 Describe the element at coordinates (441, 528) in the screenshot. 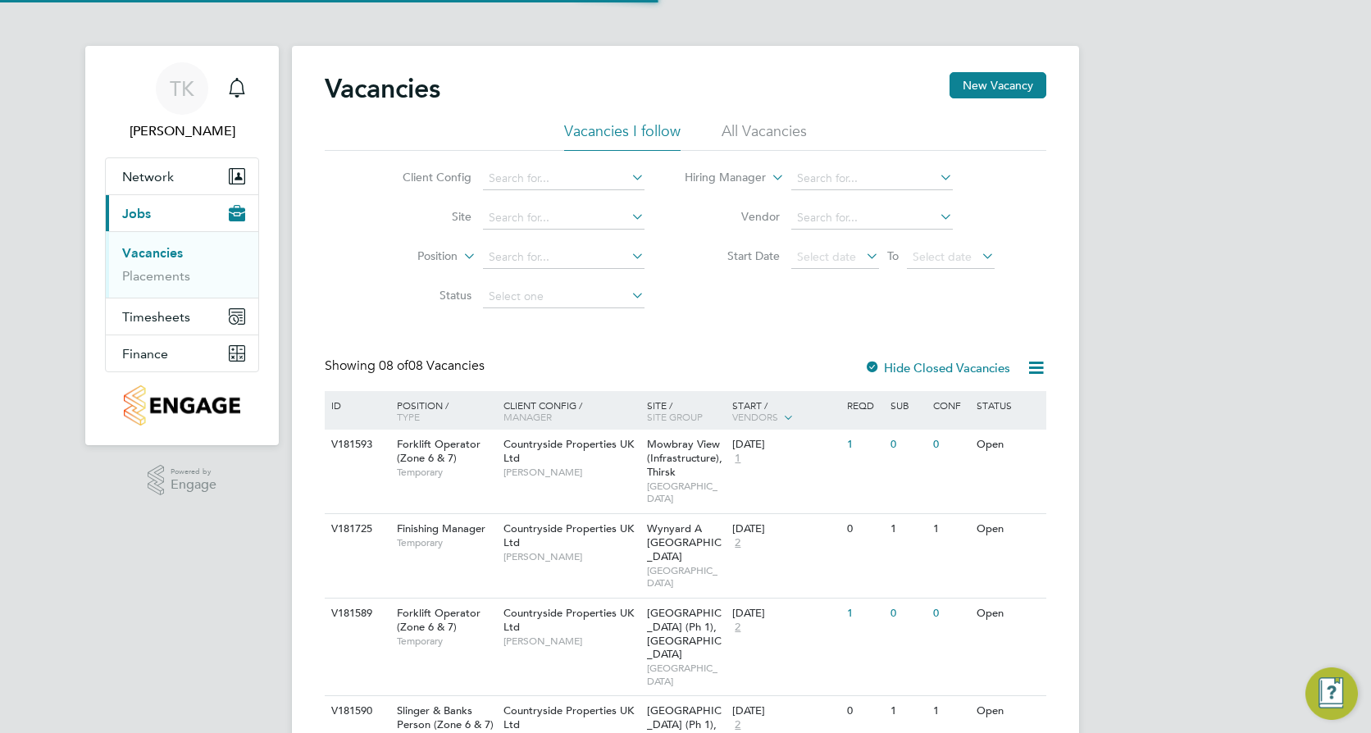

I see `span: Finishing Manager` at that location.